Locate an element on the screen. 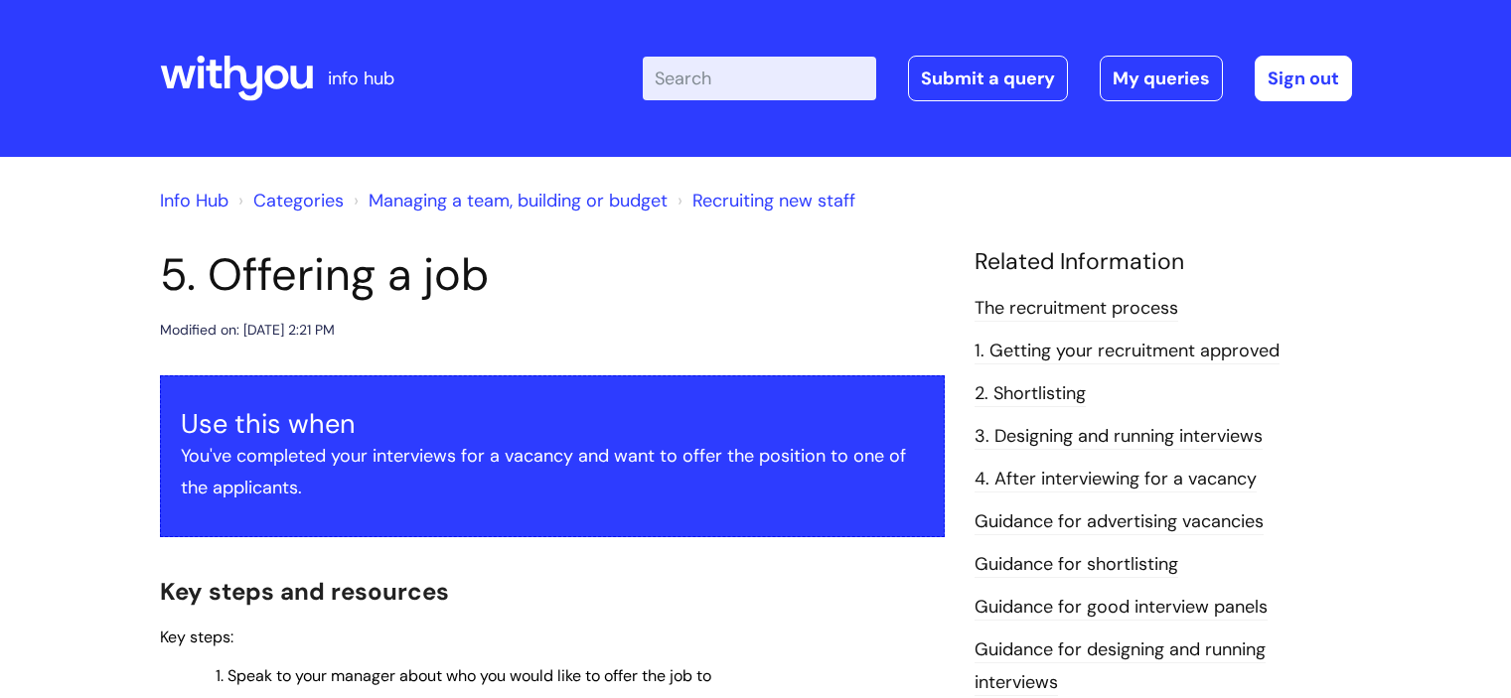 Image resolution: width=1511 pixels, height=698 pixels. a: Sign out is located at coordinates (1303, 78).